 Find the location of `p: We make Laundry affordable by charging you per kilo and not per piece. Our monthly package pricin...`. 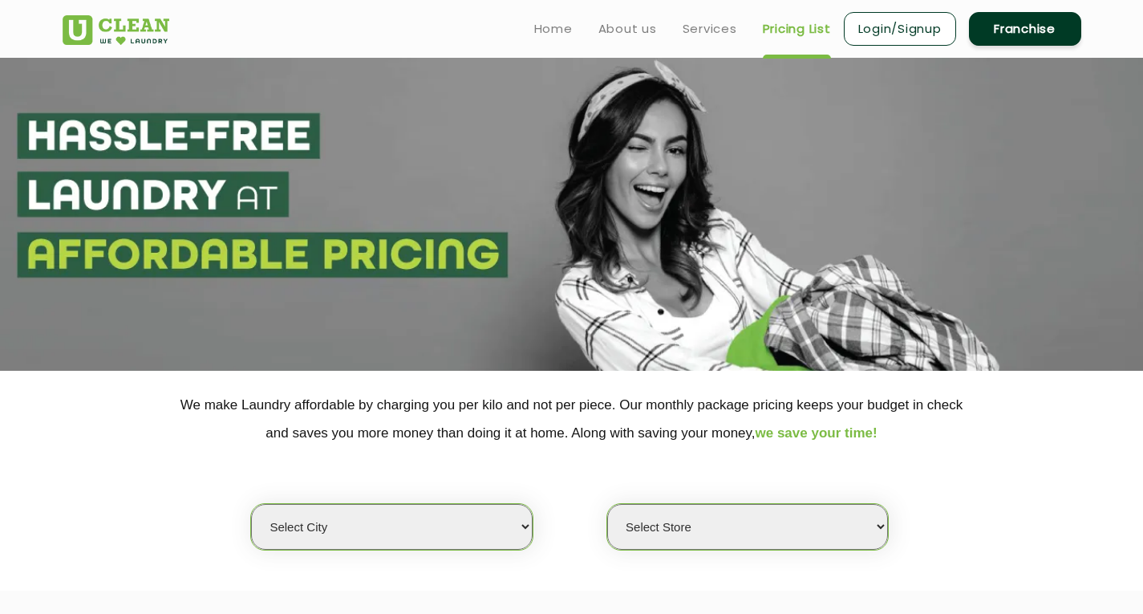

p: We make Laundry affordable by charging you per kilo and not per piece. Our monthly package pricin... is located at coordinates (572, 419).